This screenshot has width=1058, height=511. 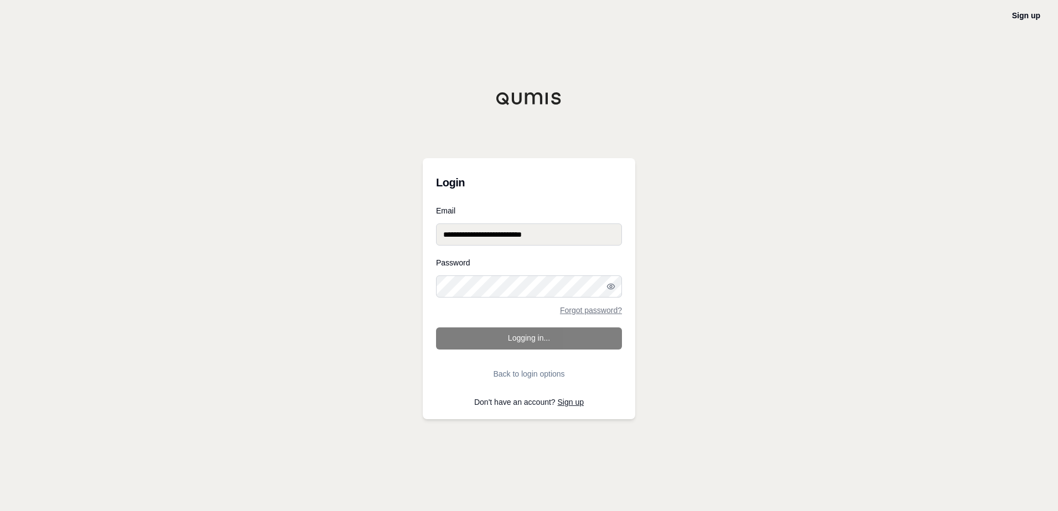 What do you see at coordinates (591, 310) in the screenshot?
I see `a: Forgot password?` at bounding box center [591, 310].